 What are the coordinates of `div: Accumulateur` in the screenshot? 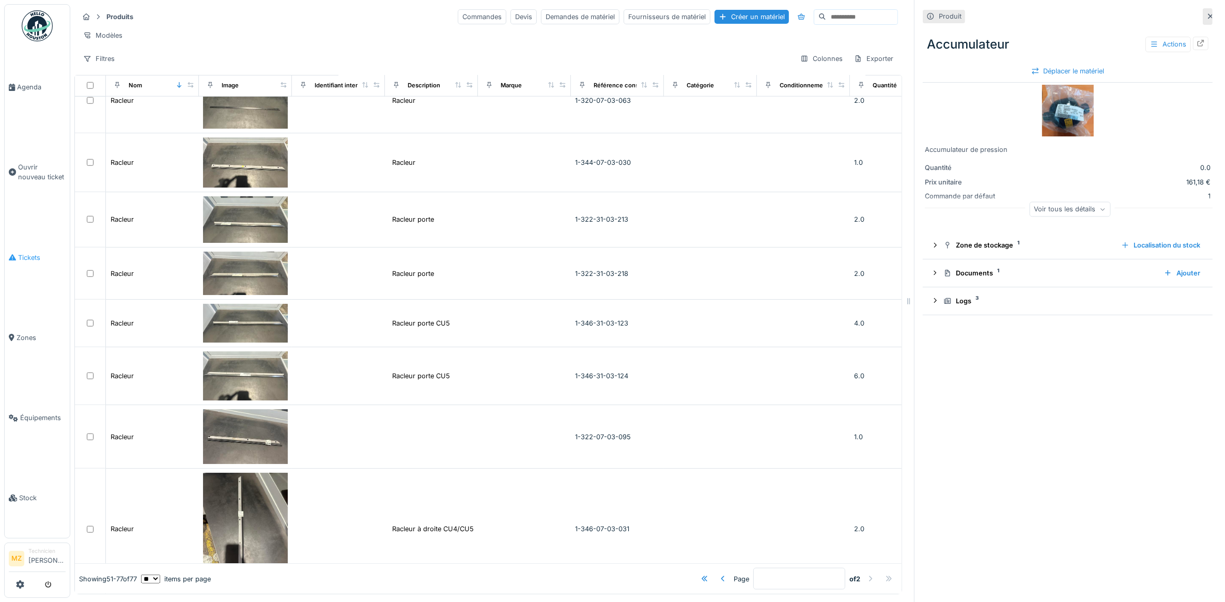 It's located at (1067, 44).